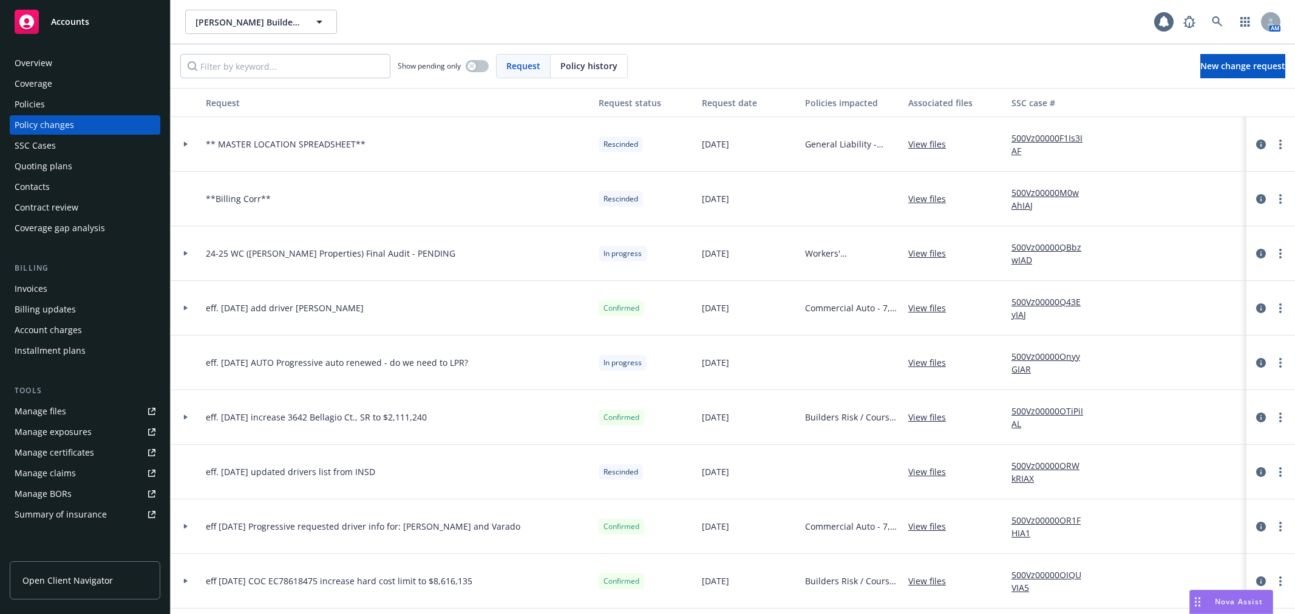  Describe the element at coordinates (1052, 103) in the screenshot. I see `div: SSC case #` at that location.